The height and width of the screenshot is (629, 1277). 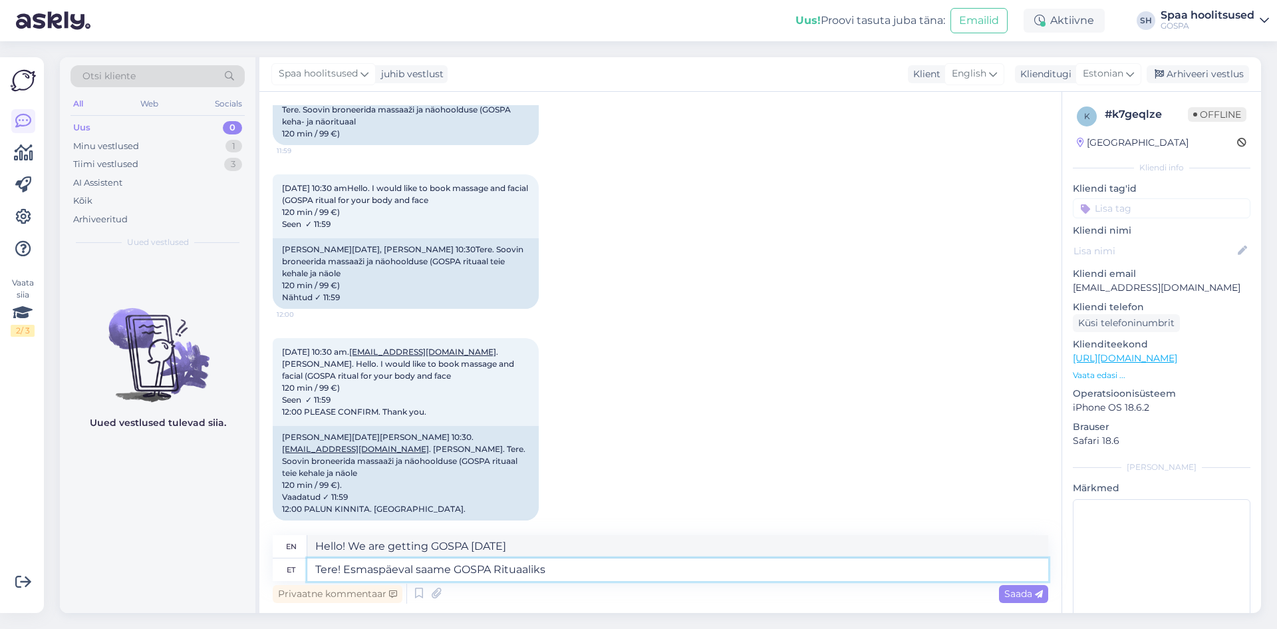 I want to click on div: 0, so click(x=232, y=128).